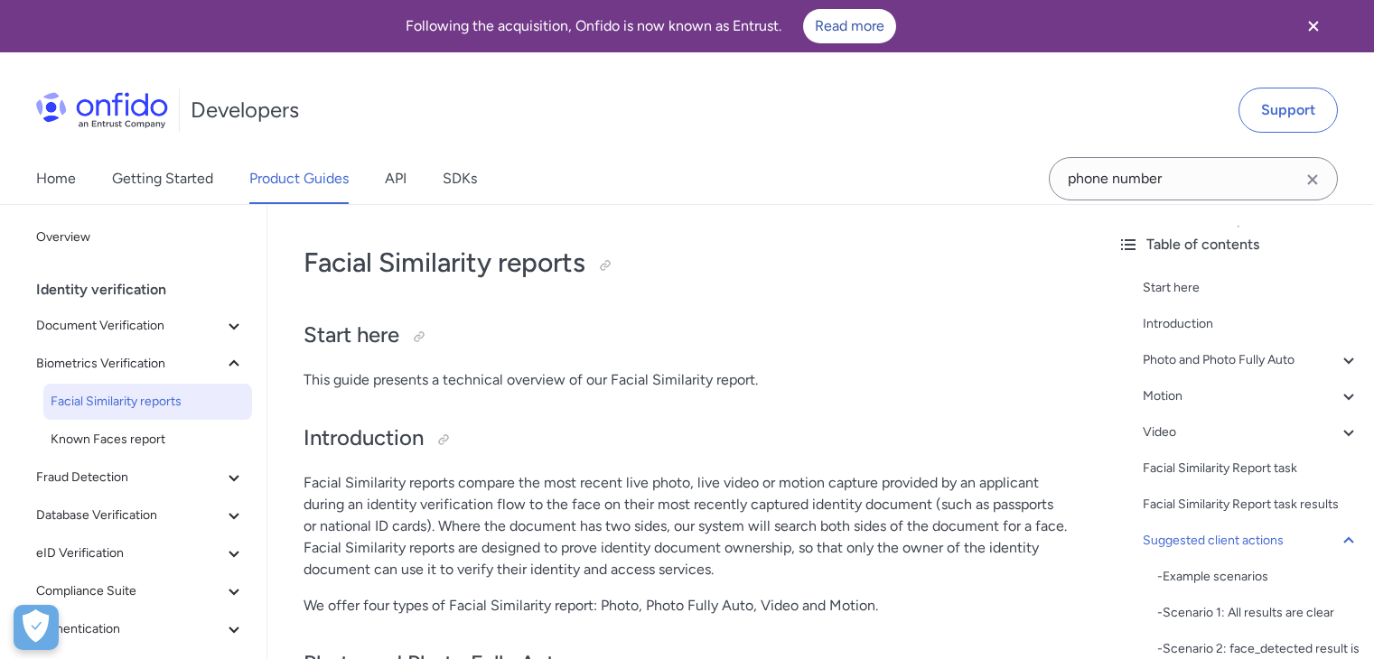 The image size is (1374, 659). I want to click on button: Fraud Detection, so click(140, 478).